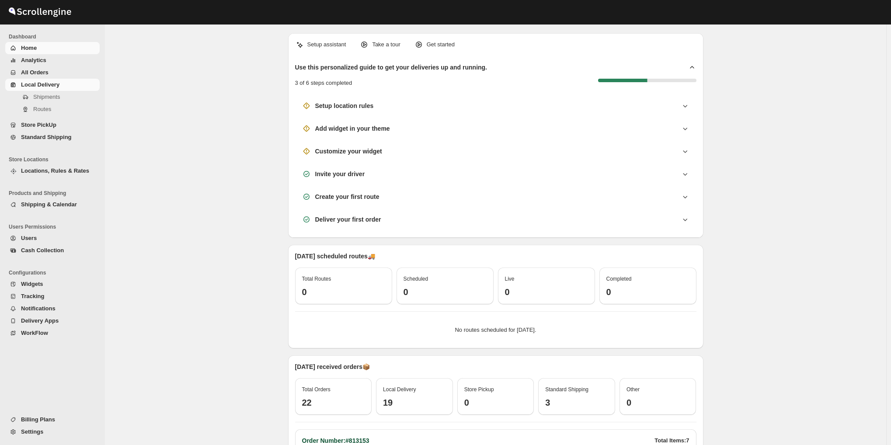 This screenshot has width=891, height=445. Describe the element at coordinates (55, 227) in the screenshot. I see `span: Users Permissions` at that location.